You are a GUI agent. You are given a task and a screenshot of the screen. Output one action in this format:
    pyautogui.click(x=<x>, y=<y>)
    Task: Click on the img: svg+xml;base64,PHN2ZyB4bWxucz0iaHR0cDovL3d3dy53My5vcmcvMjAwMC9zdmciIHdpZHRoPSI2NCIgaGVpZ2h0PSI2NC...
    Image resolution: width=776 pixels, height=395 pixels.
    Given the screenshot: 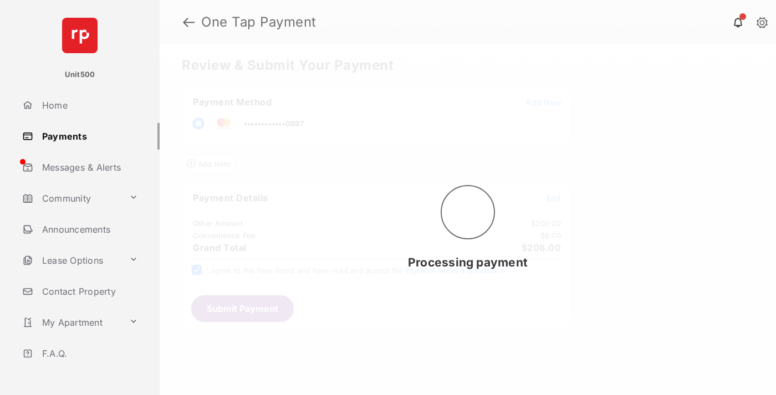 What is the action you would take?
    pyautogui.click(x=80, y=35)
    